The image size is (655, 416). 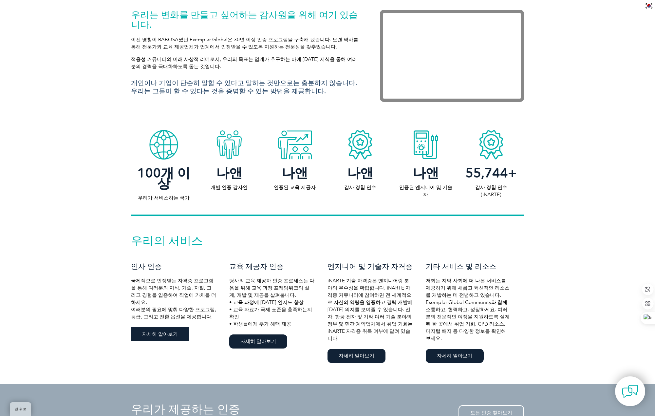 What do you see at coordinates (486, 173) in the screenshot?
I see `font: 55,744` at bounding box center [486, 173].